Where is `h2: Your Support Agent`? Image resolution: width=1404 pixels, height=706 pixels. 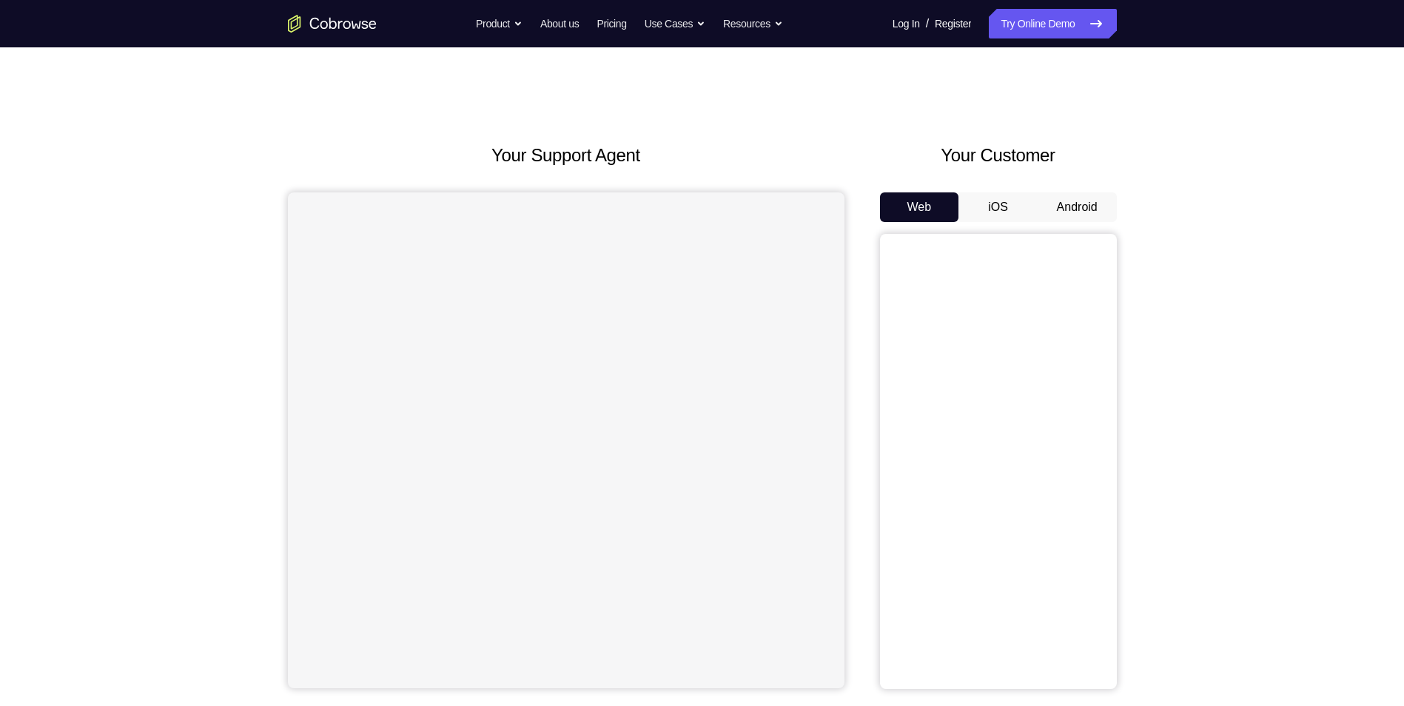
h2: Your Support Agent is located at coordinates (566, 155).